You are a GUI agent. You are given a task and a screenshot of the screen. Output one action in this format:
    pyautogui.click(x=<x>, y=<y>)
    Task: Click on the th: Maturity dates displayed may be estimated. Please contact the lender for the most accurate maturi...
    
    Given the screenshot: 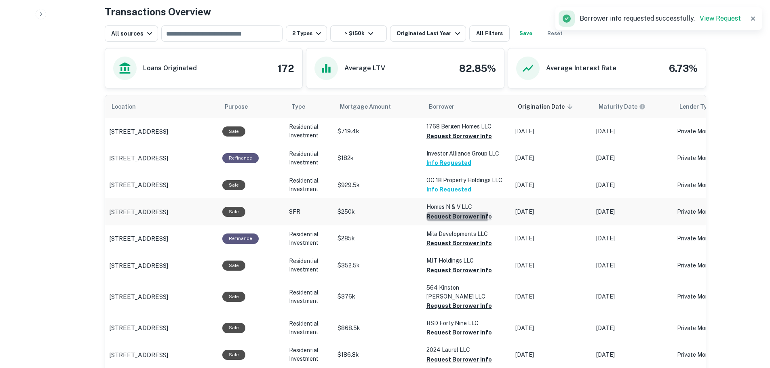 What is the action you would take?
    pyautogui.click(x=633, y=107)
    